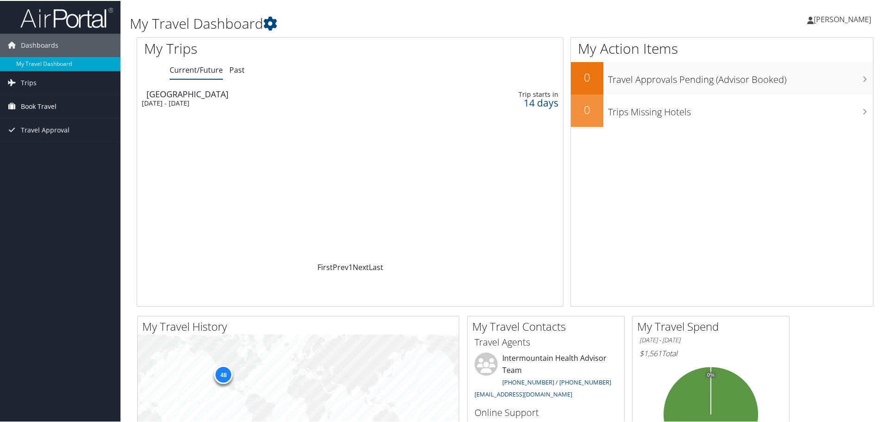  What do you see at coordinates (711, 374) in the screenshot?
I see `tspan: 0%` at bounding box center [711, 374].